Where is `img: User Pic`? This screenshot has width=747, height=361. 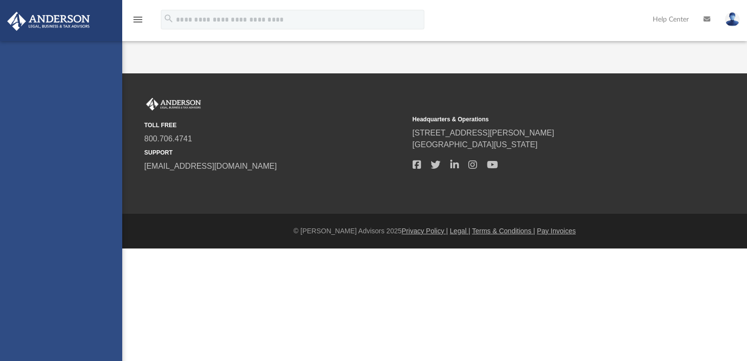
img: User Pic is located at coordinates (732, 19).